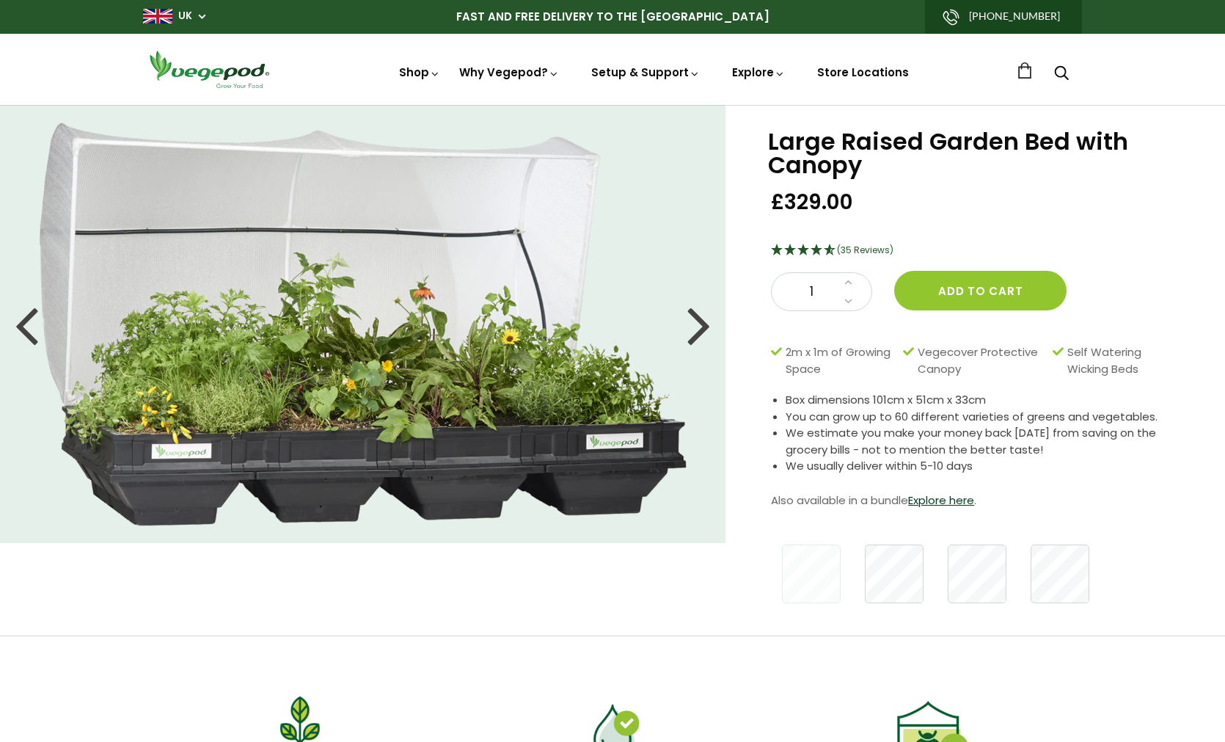 The width and height of the screenshot is (1225, 742). I want to click on span: Vegecover Protective Canopy, so click(982, 360).